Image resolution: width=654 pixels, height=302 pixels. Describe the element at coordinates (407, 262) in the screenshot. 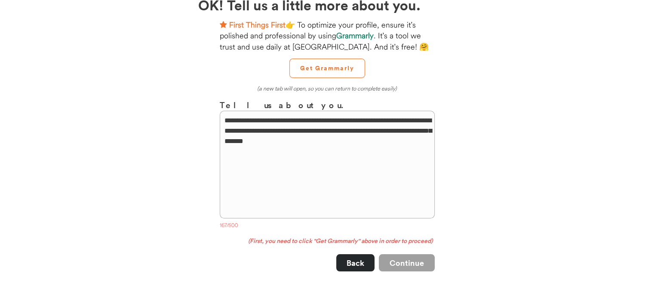

I see `button: Continue` at that location.